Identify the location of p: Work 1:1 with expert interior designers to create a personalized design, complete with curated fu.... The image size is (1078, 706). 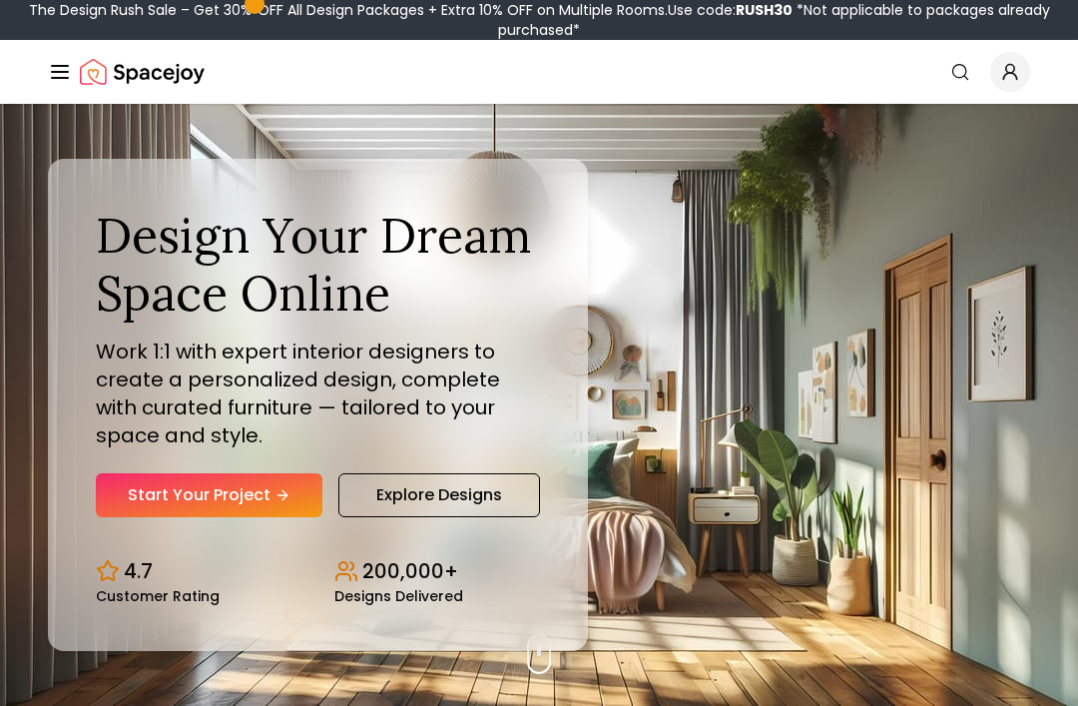
(317, 393).